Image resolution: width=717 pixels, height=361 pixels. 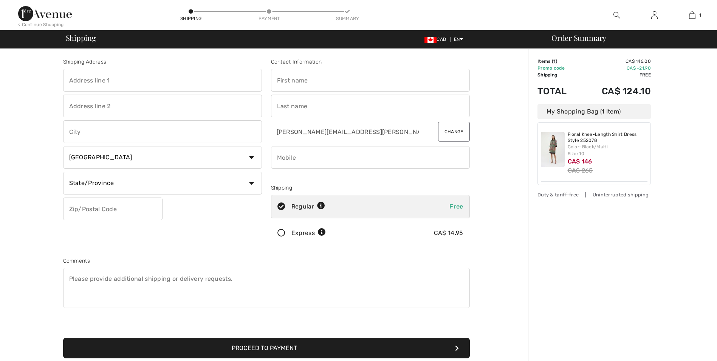 I want to click on span: Shipping, so click(x=81, y=38).